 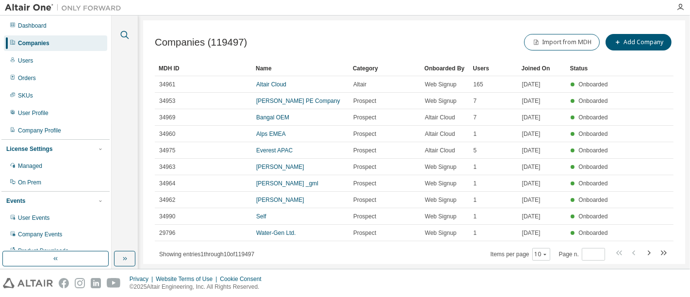 I want to click on span: 34975, so click(x=167, y=151).